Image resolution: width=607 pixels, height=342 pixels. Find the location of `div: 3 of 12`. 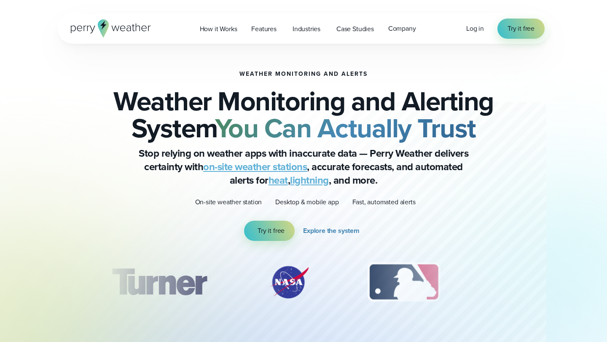

div: 3 of 12 is located at coordinates (403, 282).